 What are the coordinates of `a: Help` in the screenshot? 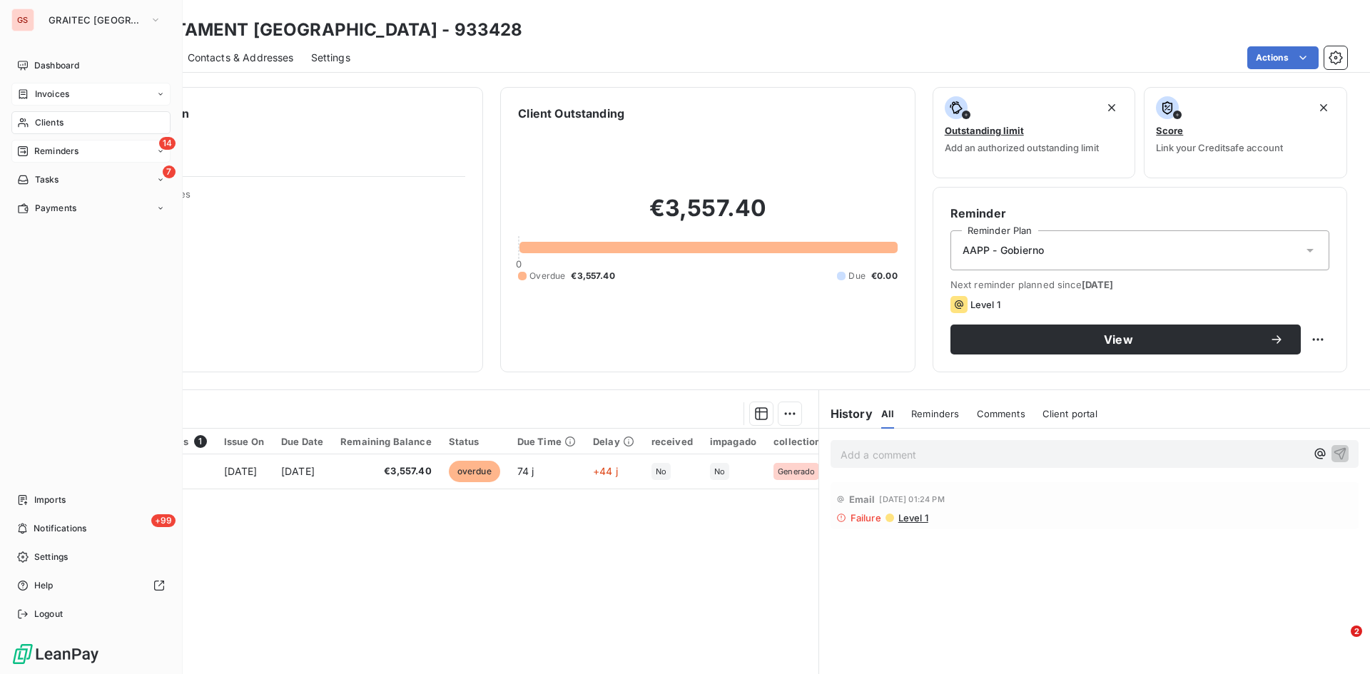 It's located at (91, 586).